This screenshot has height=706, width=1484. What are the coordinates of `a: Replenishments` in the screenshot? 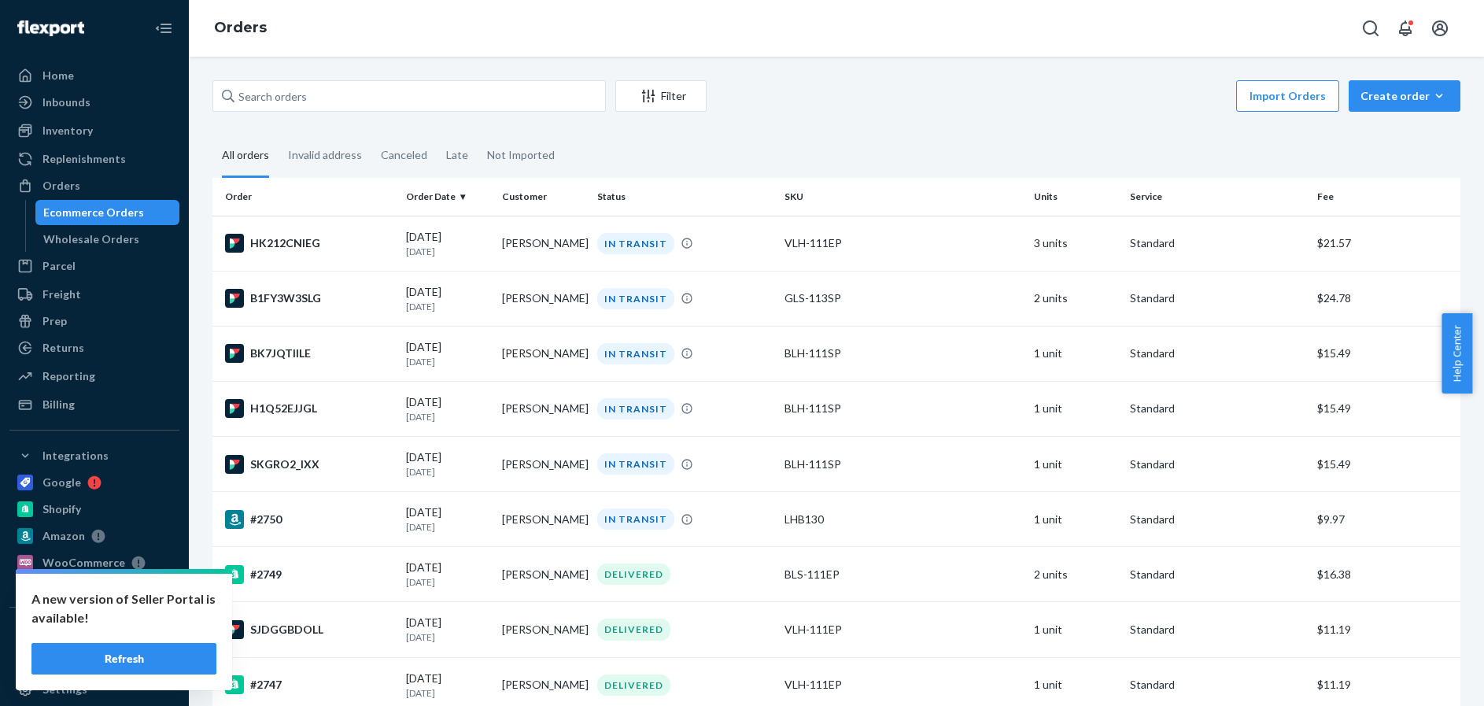 It's located at (94, 159).